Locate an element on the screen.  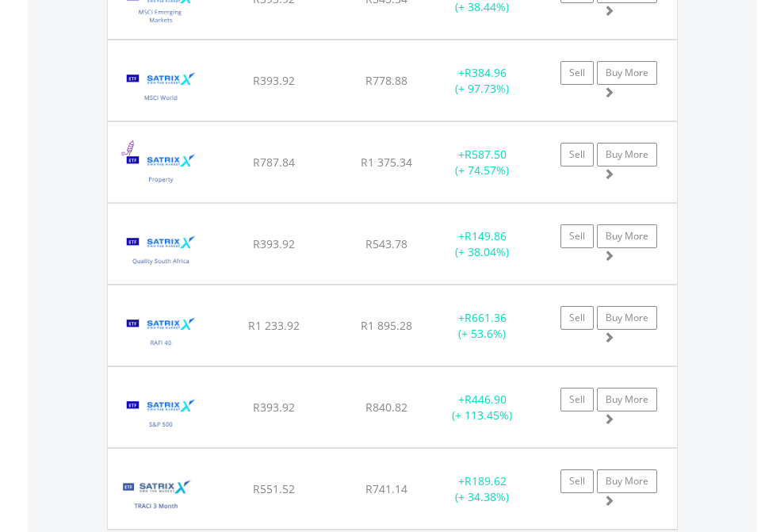
img: TFSA.STXWDM.png is located at coordinates (161, 88).